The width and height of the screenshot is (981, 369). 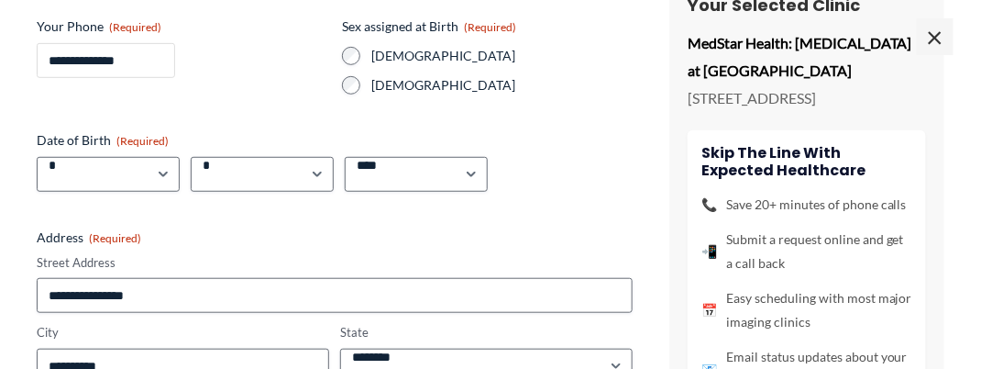 I want to click on label: Street Address, so click(x=335, y=262).